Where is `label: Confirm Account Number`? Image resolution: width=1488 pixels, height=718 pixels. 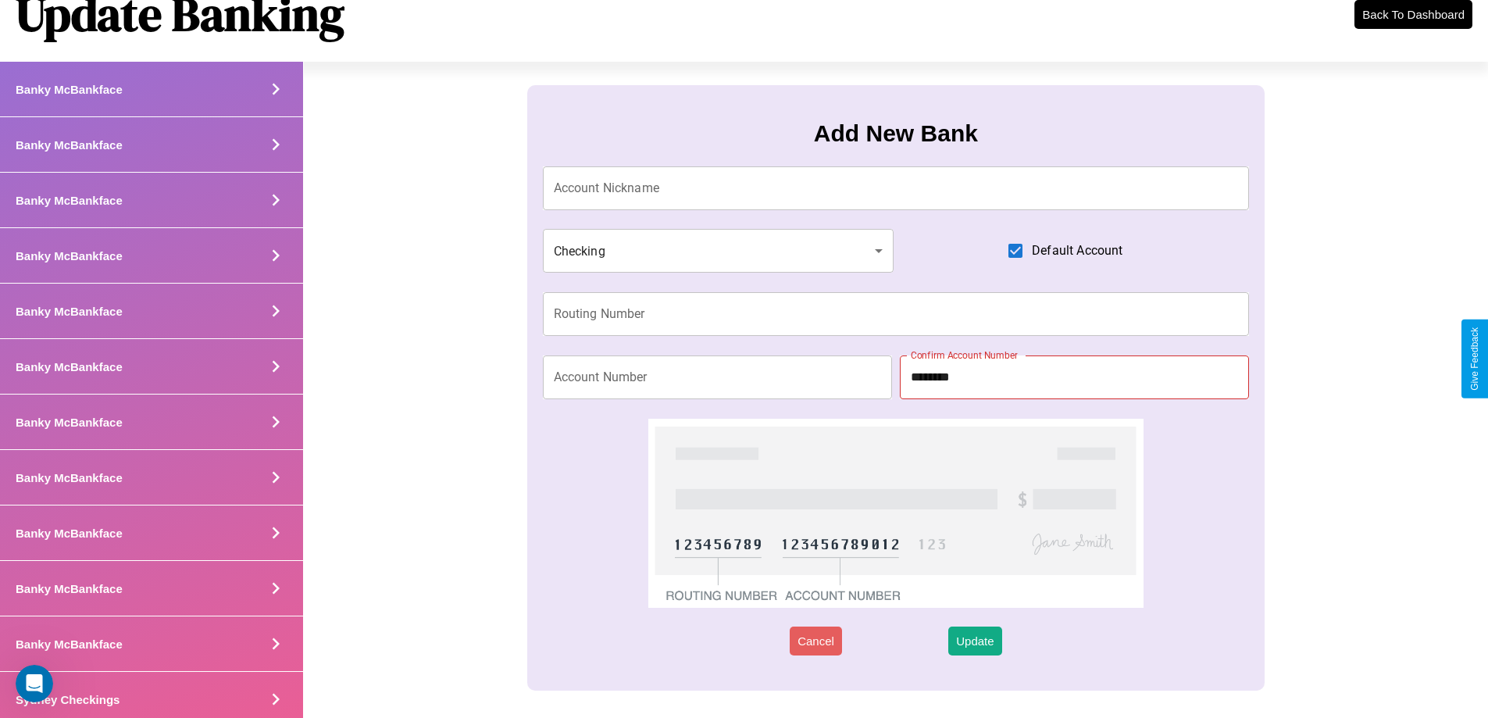
label: Confirm Account Number is located at coordinates (964, 355).